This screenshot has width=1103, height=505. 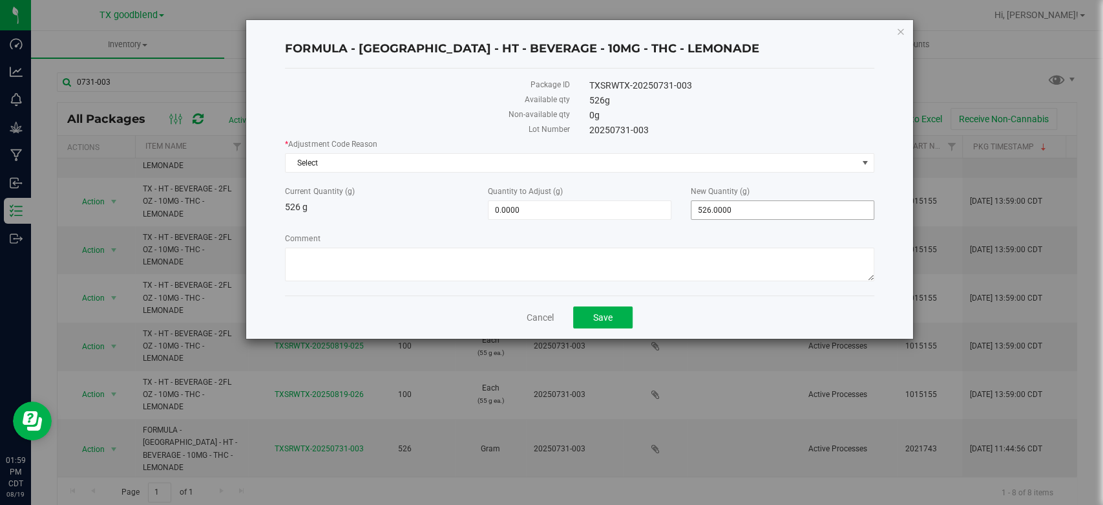 What do you see at coordinates (600, 100) in the screenshot?
I see `span: 526` at bounding box center [600, 100].